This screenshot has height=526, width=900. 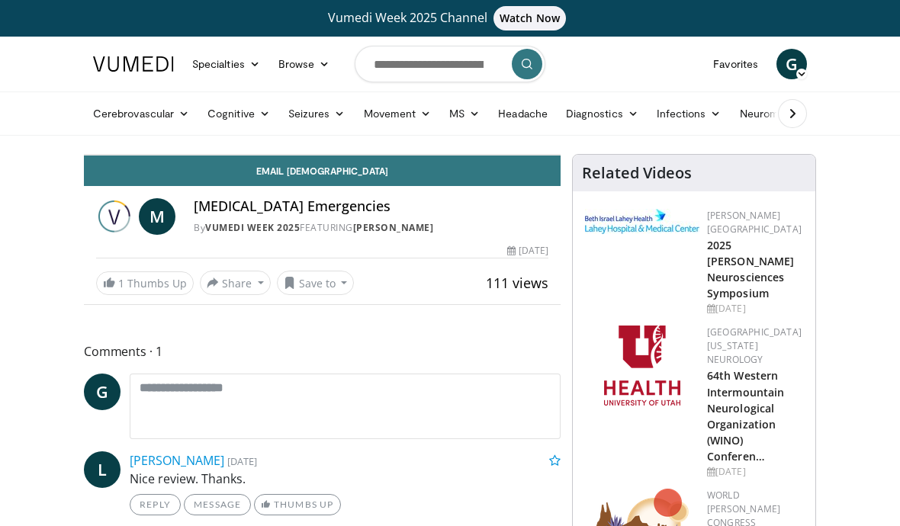 What do you see at coordinates (464, 114) in the screenshot?
I see `a: MS` at bounding box center [464, 114].